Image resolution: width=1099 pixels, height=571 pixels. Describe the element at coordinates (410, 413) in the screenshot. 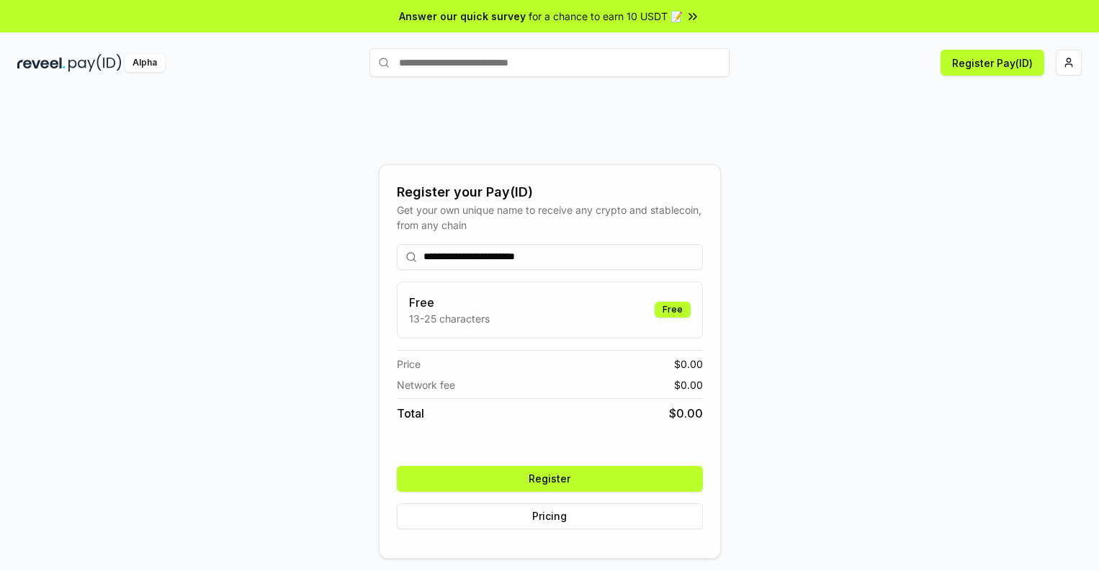

I see `span: Total` at that location.